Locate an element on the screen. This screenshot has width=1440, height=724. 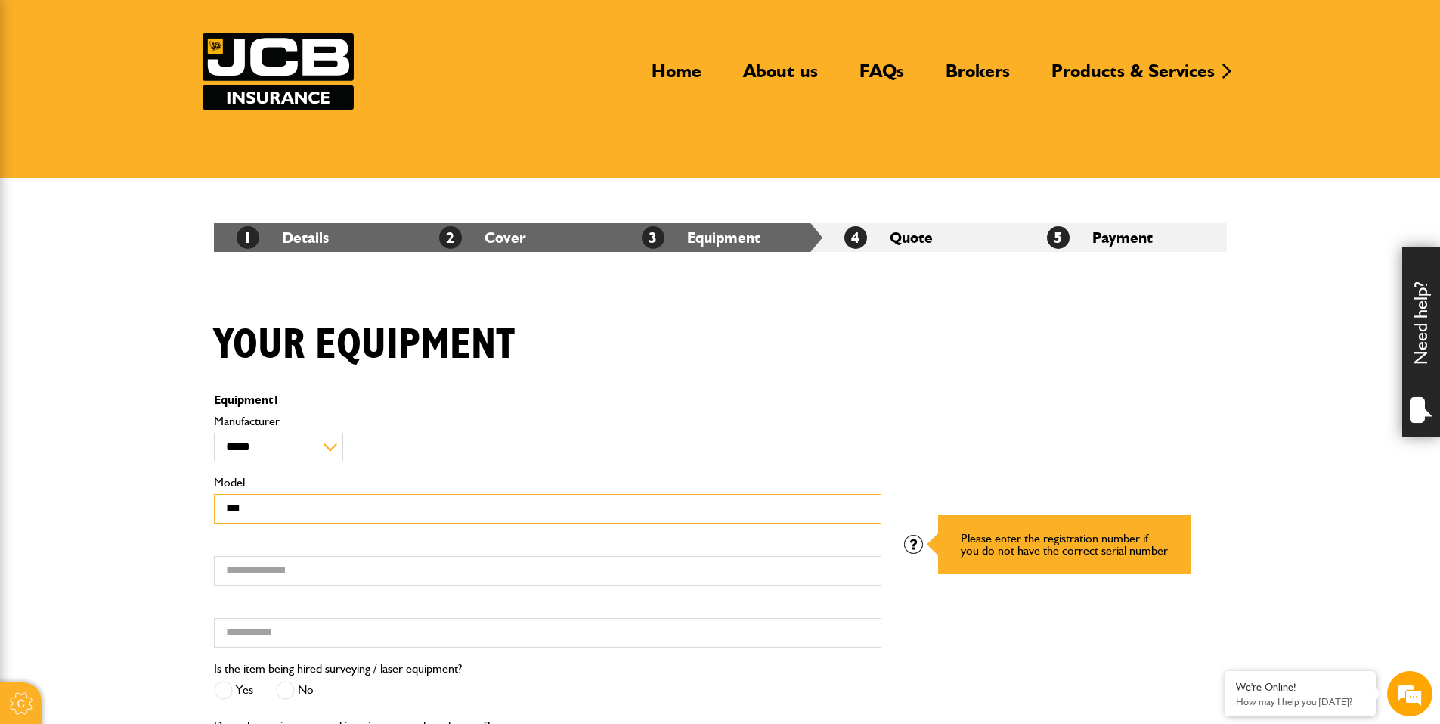
a: 2Cover is located at coordinates (482, 237).